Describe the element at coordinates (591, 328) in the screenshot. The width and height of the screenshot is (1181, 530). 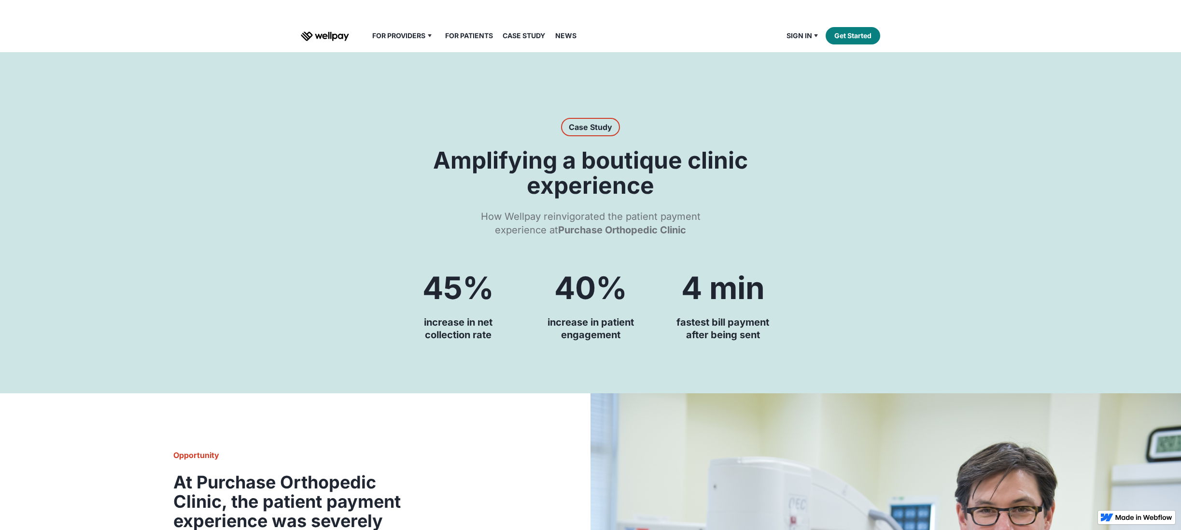
I see `h4: increase in patient engagement` at that location.